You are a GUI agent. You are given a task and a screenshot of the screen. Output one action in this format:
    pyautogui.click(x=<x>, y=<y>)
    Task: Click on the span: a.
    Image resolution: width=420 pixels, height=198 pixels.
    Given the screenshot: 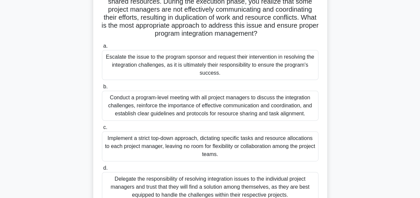 What is the action you would take?
    pyautogui.click(x=105, y=46)
    